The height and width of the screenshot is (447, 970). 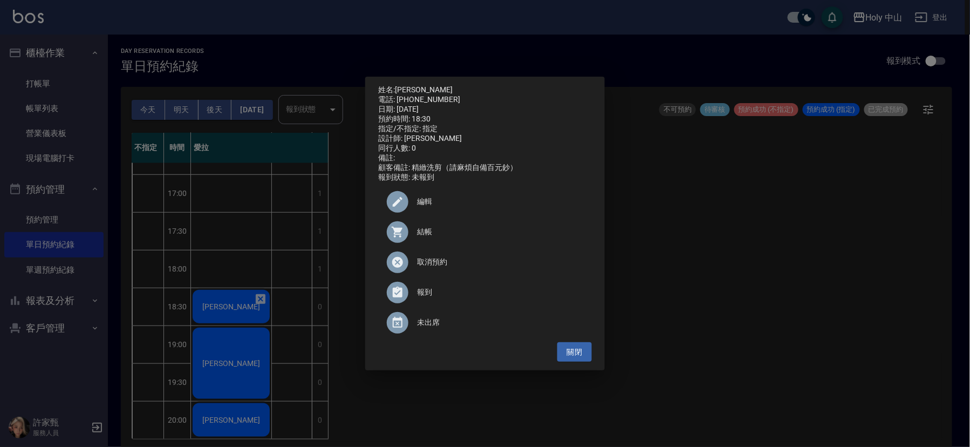 I want to click on div: 報到, so click(x=485, y=292).